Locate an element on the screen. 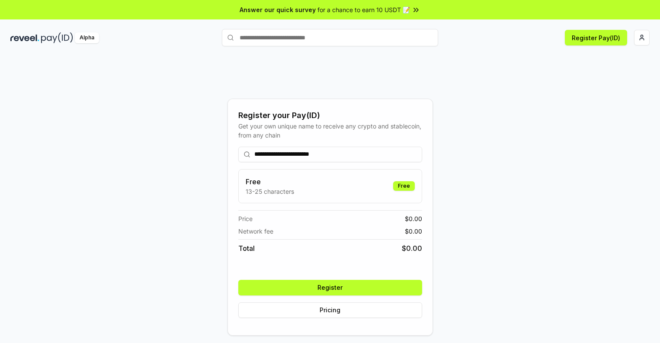 This screenshot has width=660, height=343. span: Total is located at coordinates (247, 248).